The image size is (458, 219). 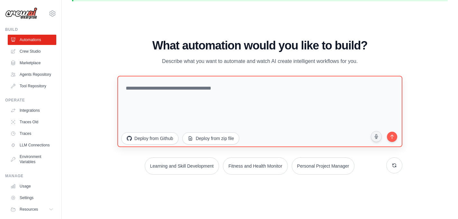 What do you see at coordinates (31, 100) in the screenshot?
I see `div: Operate` at bounding box center [31, 100].